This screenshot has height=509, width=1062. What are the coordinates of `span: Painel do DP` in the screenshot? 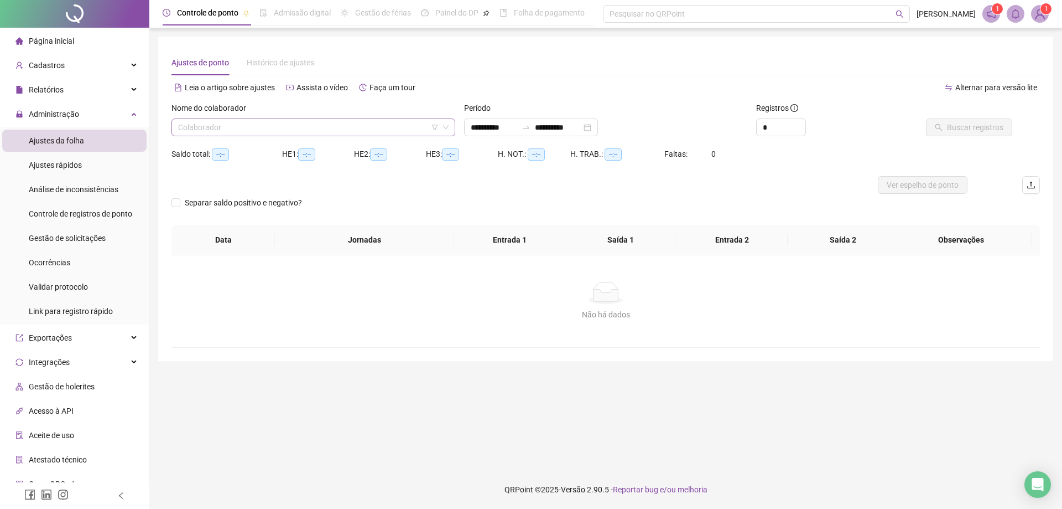 It's located at (457, 13).